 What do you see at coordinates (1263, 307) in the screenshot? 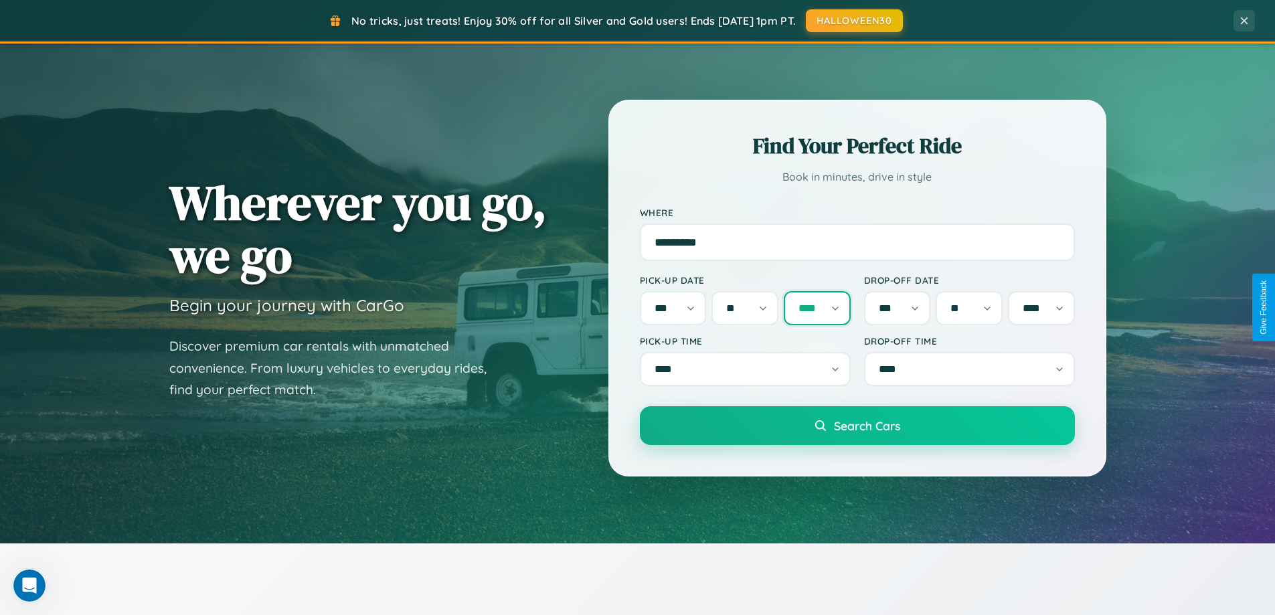
I see `div: Give Feedback` at bounding box center [1263, 307].